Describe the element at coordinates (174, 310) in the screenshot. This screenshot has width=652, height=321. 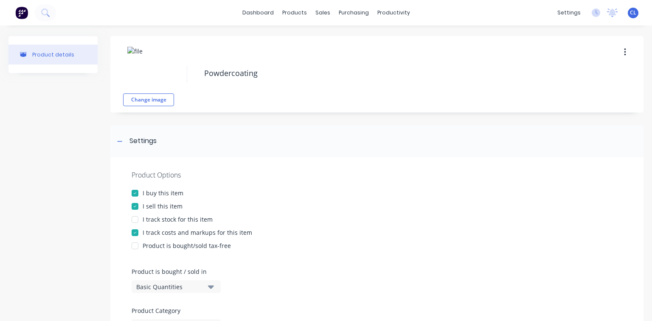
I see `label: Product Category` at that location.